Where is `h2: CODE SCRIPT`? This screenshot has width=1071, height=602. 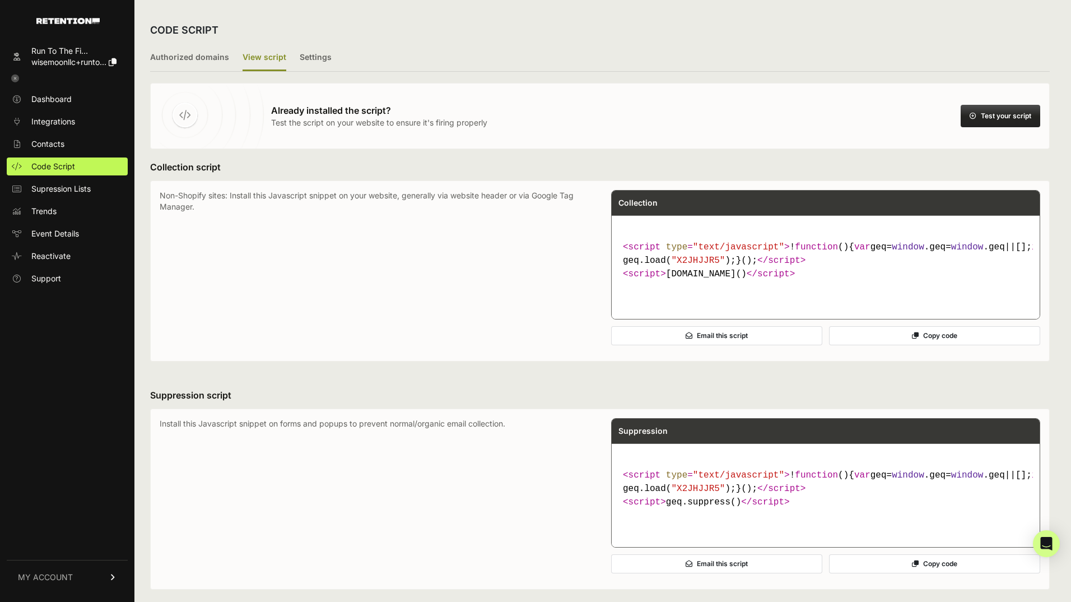
h2: CODE SCRIPT is located at coordinates (184, 30).